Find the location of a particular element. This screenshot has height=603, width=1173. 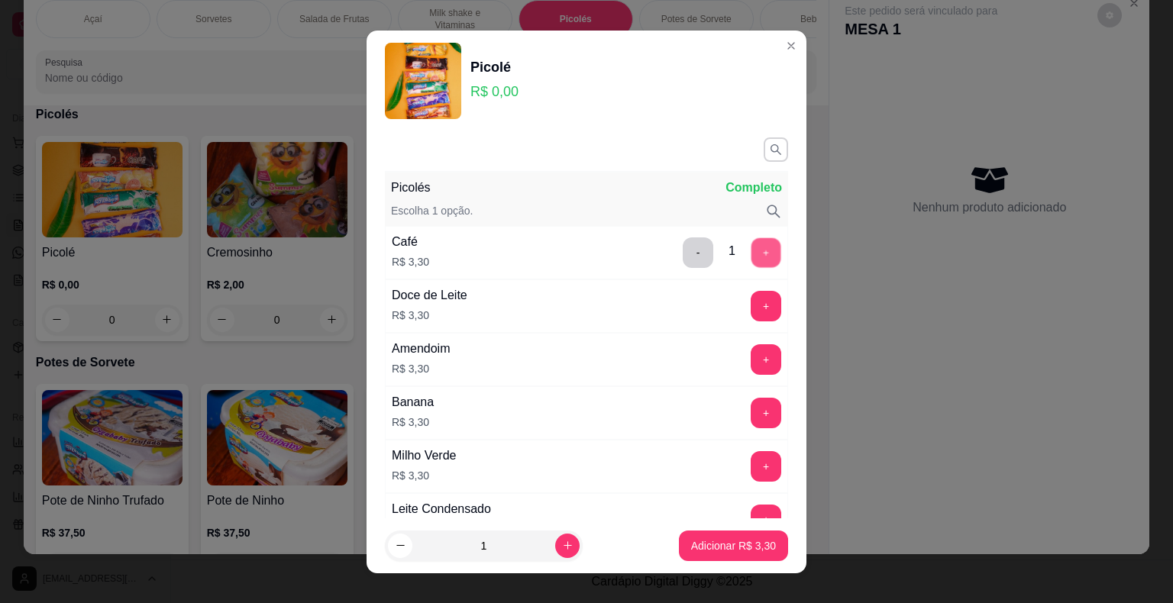

div: 1 is located at coordinates (732, 251).